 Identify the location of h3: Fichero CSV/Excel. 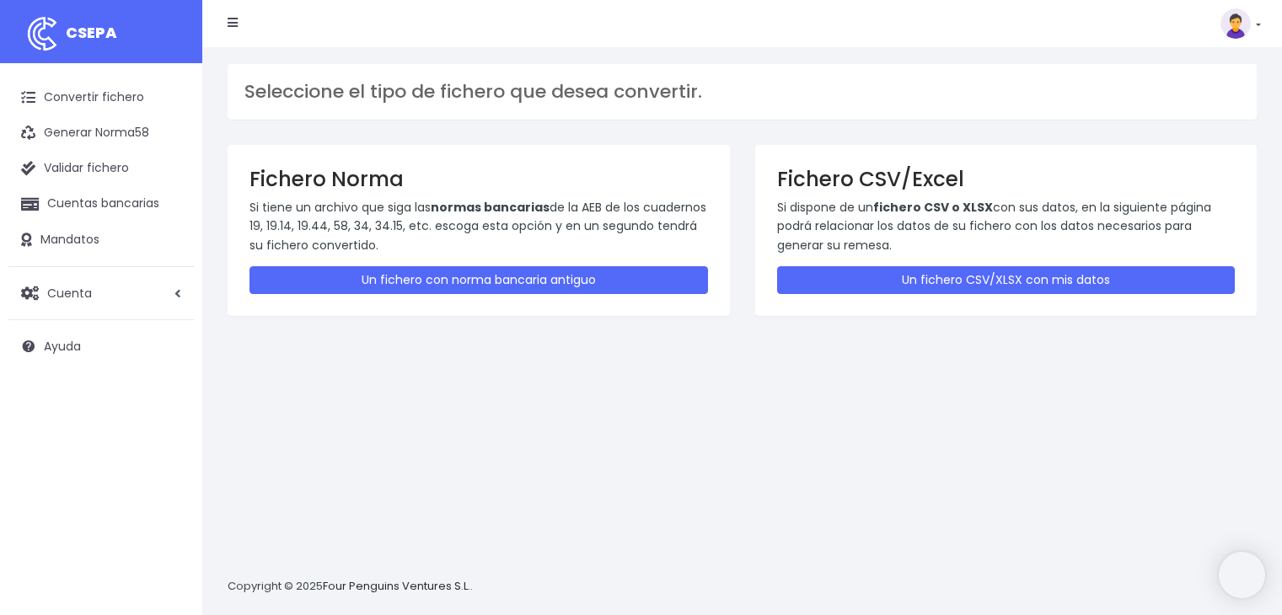
(1006, 179).